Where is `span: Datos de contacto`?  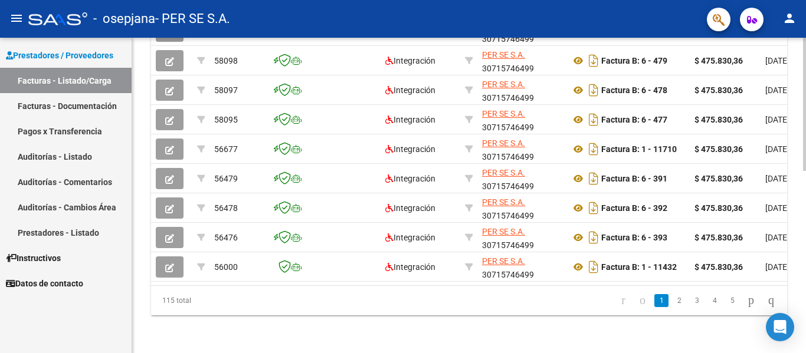
span: Datos de contacto is located at coordinates (44, 284).